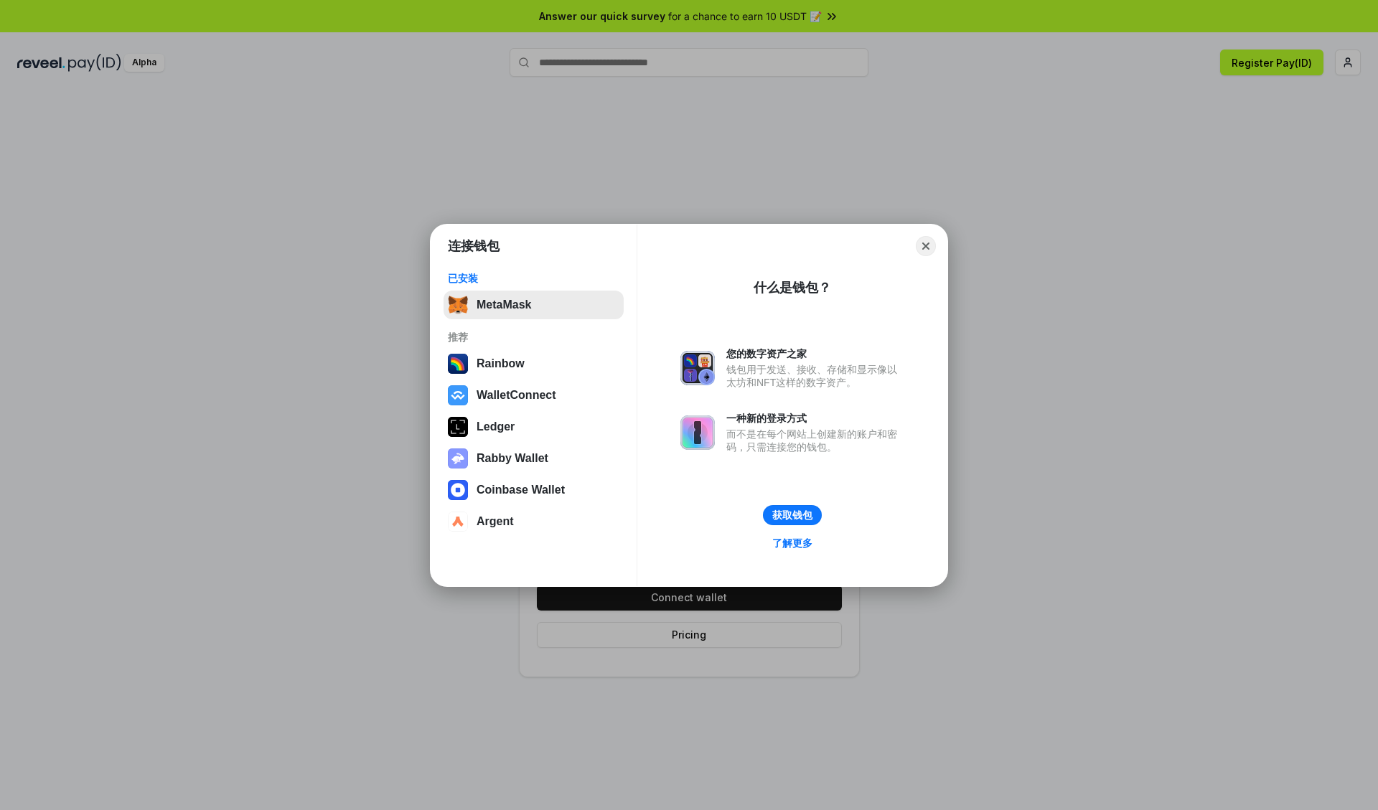 Image resolution: width=1378 pixels, height=810 pixels. Describe the element at coordinates (495, 522) in the screenshot. I see `div: Argent` at that location.